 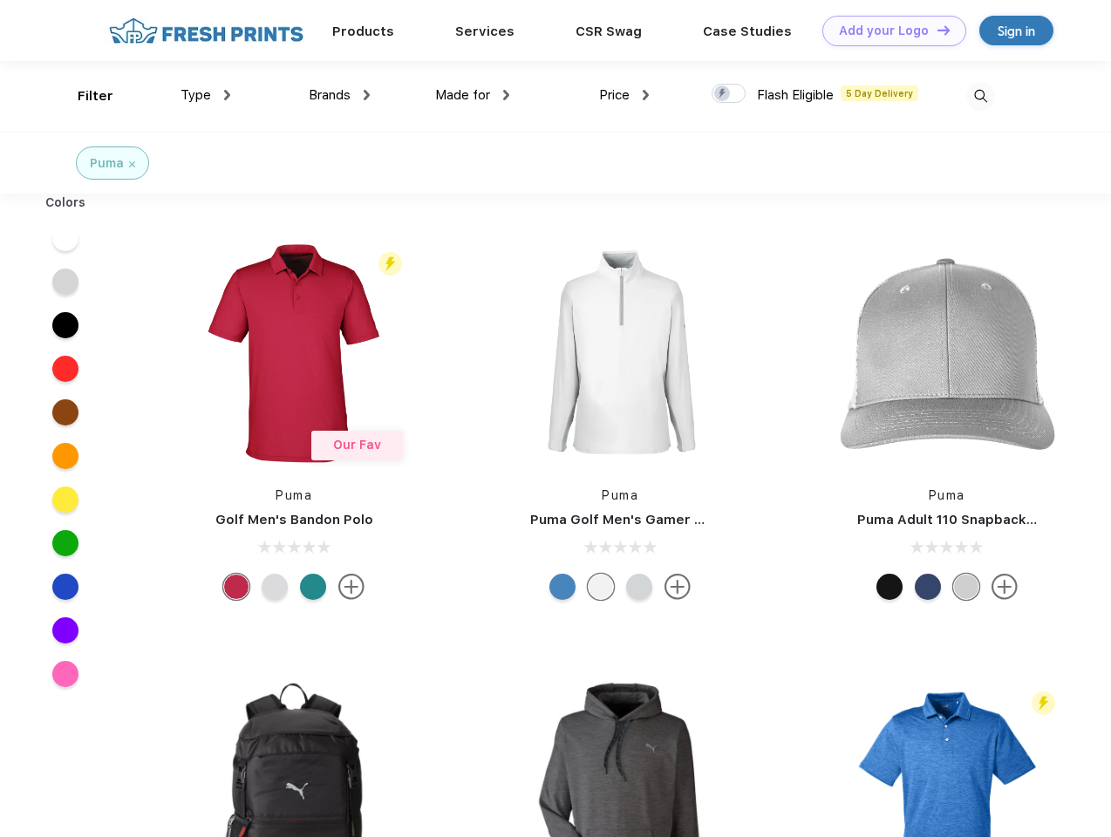 What do you see at coordinates (944, 30) in the screenshot?
I see `img: DT` at bounding box center [944, 30].